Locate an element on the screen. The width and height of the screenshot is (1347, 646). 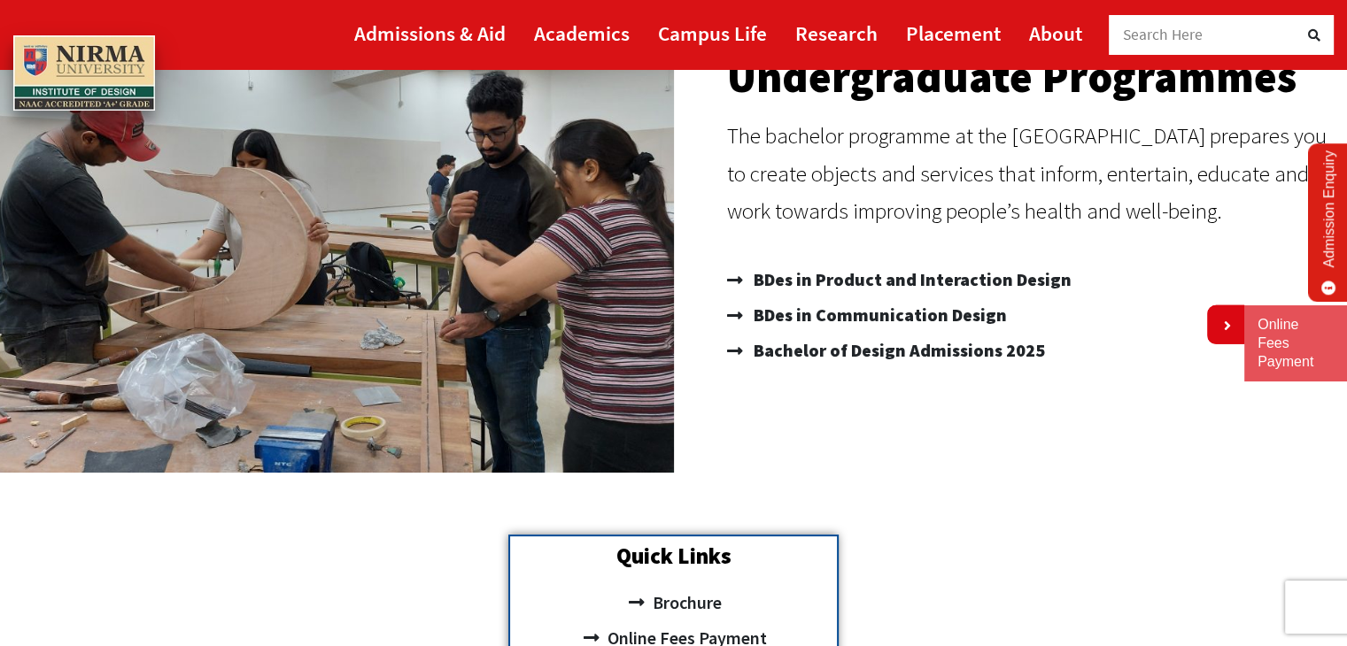
a: BDes in Product and Interaction Design is located at coordinates (1028, 280).